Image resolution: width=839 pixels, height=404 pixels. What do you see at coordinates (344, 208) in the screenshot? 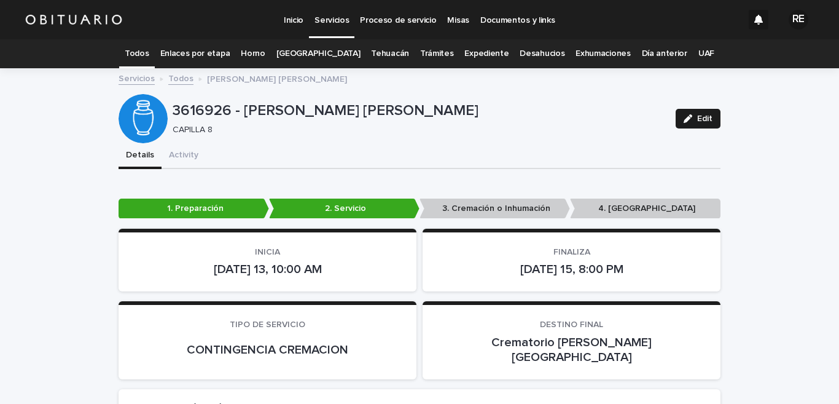
I see `p: 2. Servicio` at bounding box center [344, 208].